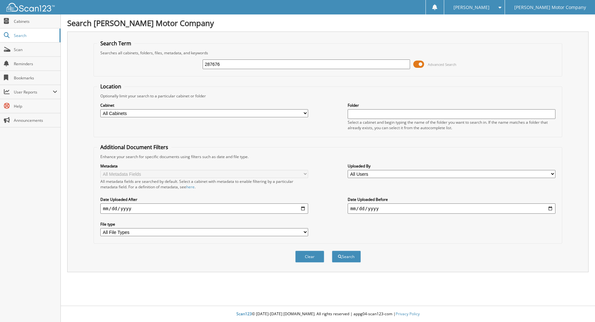  I want to click on input: start, so click(204, 209).